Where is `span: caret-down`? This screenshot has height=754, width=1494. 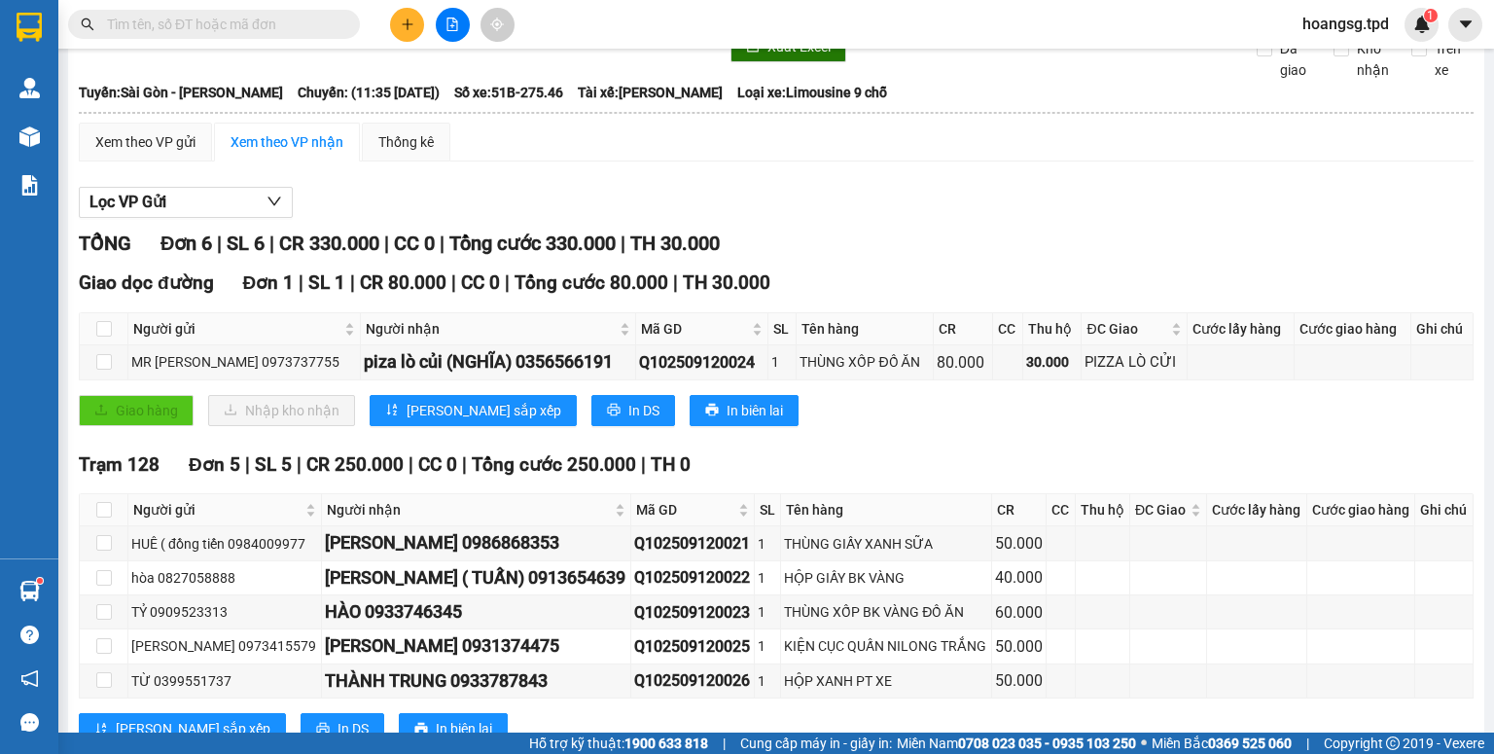
span: caret-down is located at coordinates (1466, 24).